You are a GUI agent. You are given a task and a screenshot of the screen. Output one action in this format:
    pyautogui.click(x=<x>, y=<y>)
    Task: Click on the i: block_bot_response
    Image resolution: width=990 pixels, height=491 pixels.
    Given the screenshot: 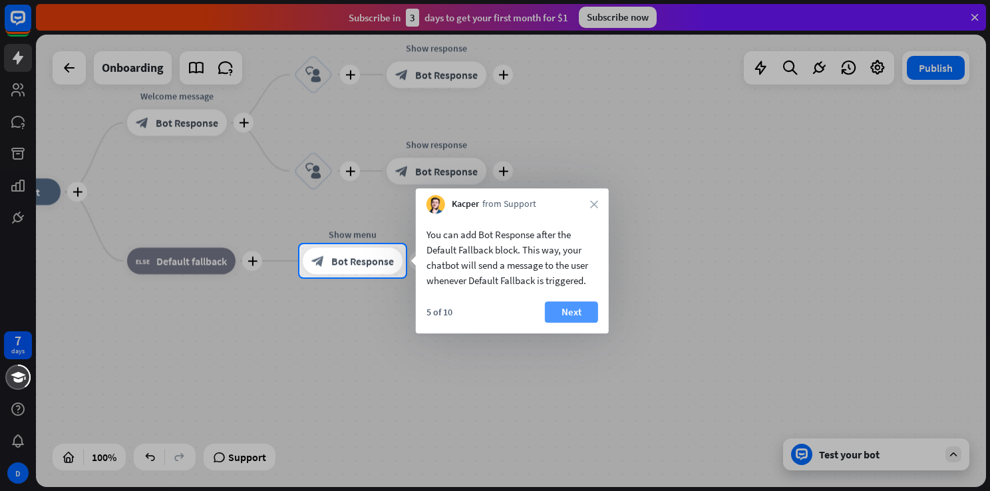 What is the action you would take?
    pyautogui.click(x=318, y=261)
    